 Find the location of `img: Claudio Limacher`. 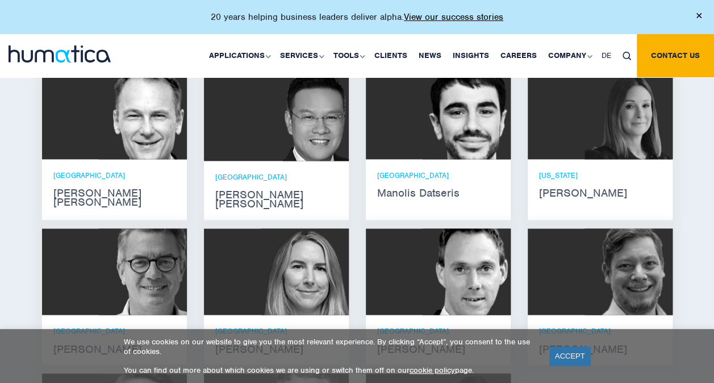

img: Claudio Limacher is located at coordinates (628, 272).